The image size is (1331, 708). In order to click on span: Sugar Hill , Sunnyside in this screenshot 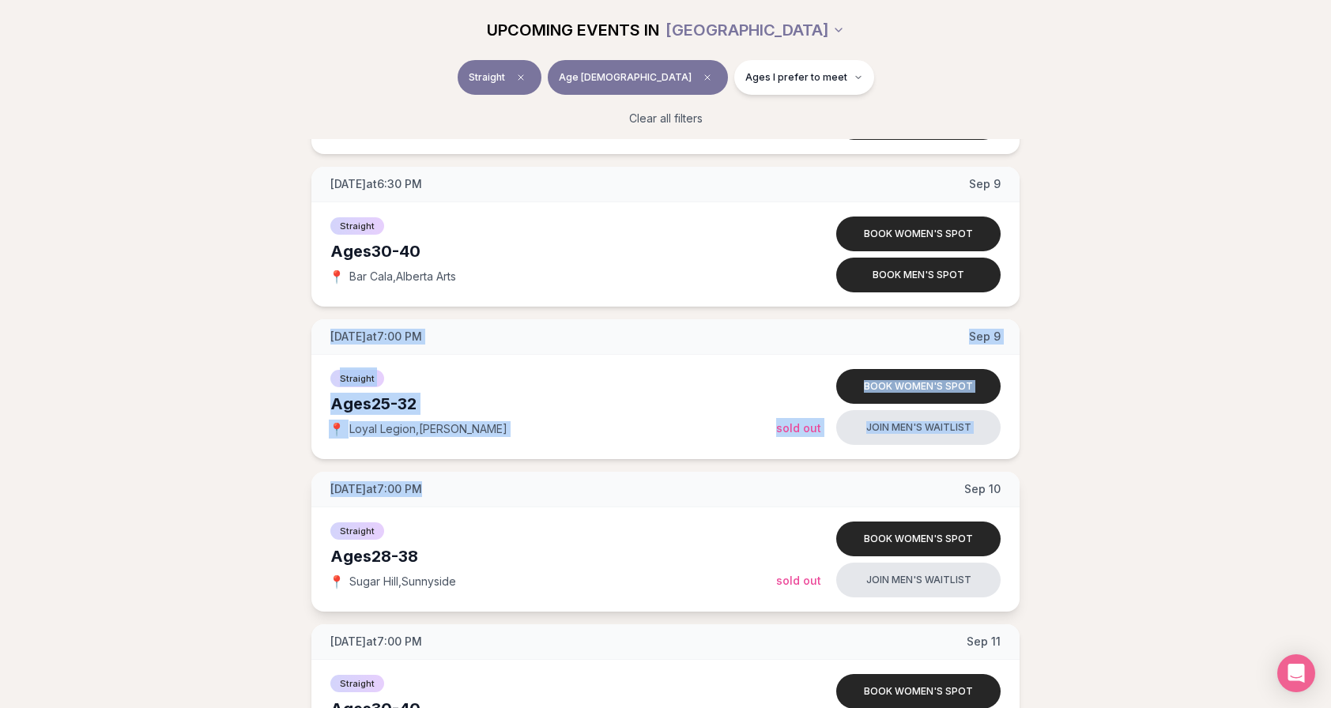, I will do `click(402, 582)`.